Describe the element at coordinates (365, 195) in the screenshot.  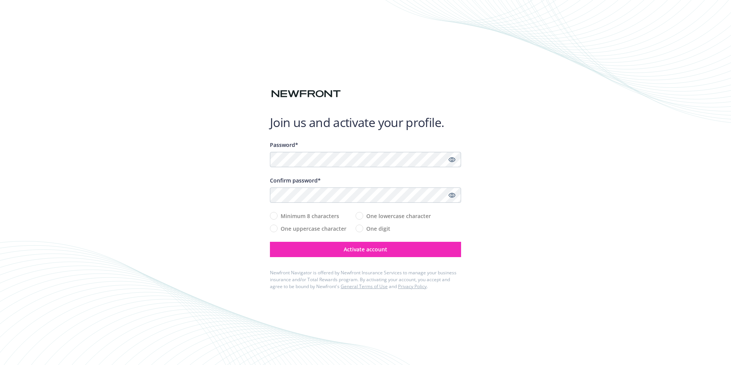
I see `input: Confirm your unique password...` at that location.